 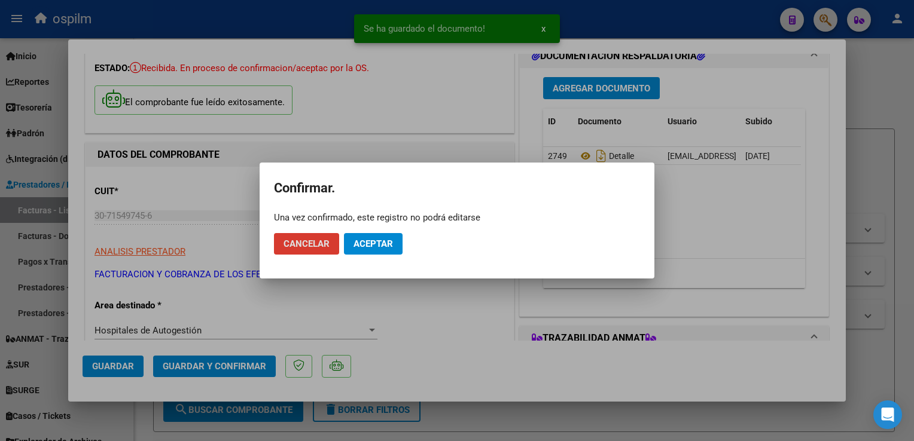 What do you see at coordinates (887, 415) in the screenshot?
I see `div: Open Intercom Messenger` at bounding box center [887, 415].